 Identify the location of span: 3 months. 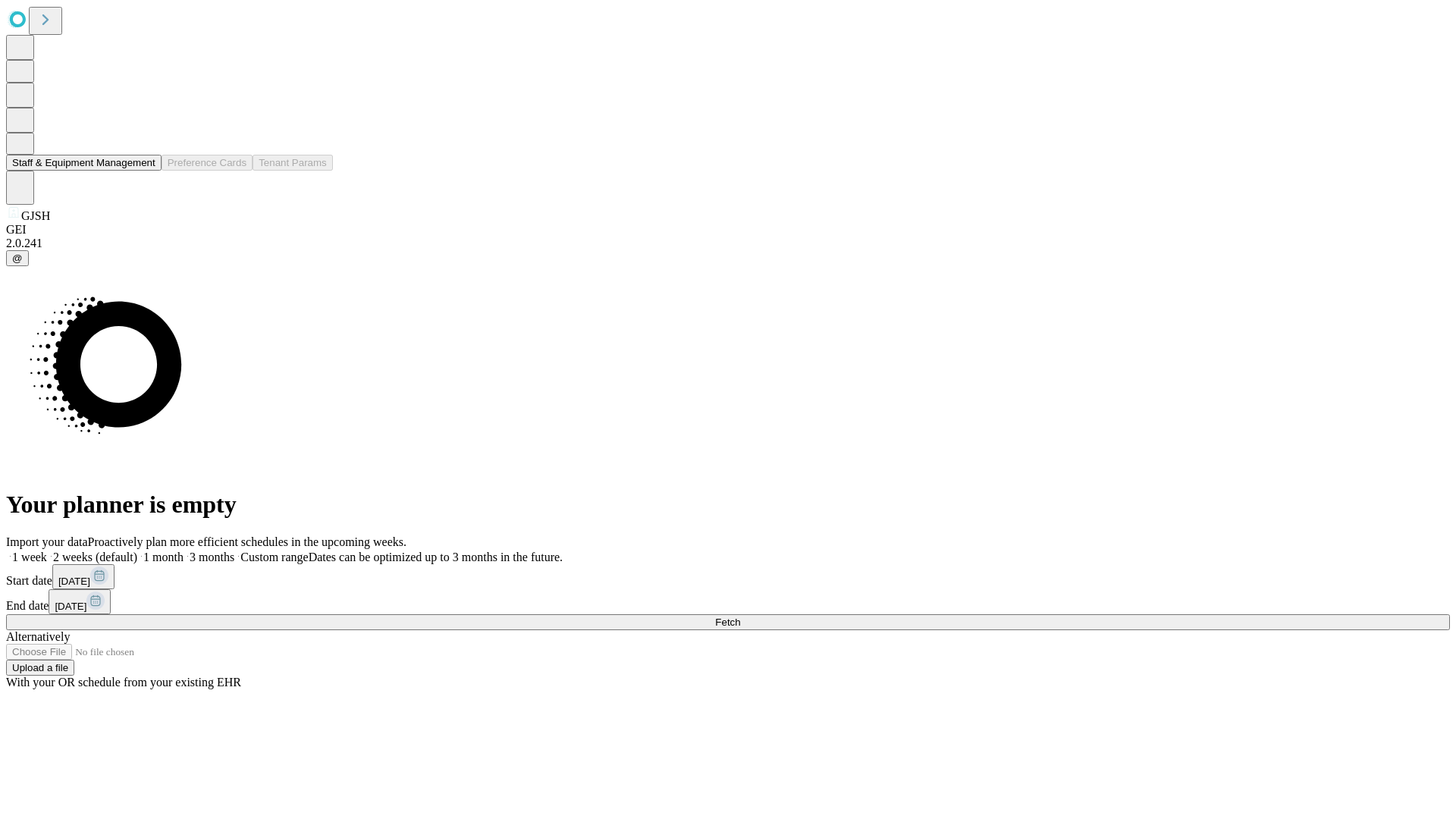
(212, 556).